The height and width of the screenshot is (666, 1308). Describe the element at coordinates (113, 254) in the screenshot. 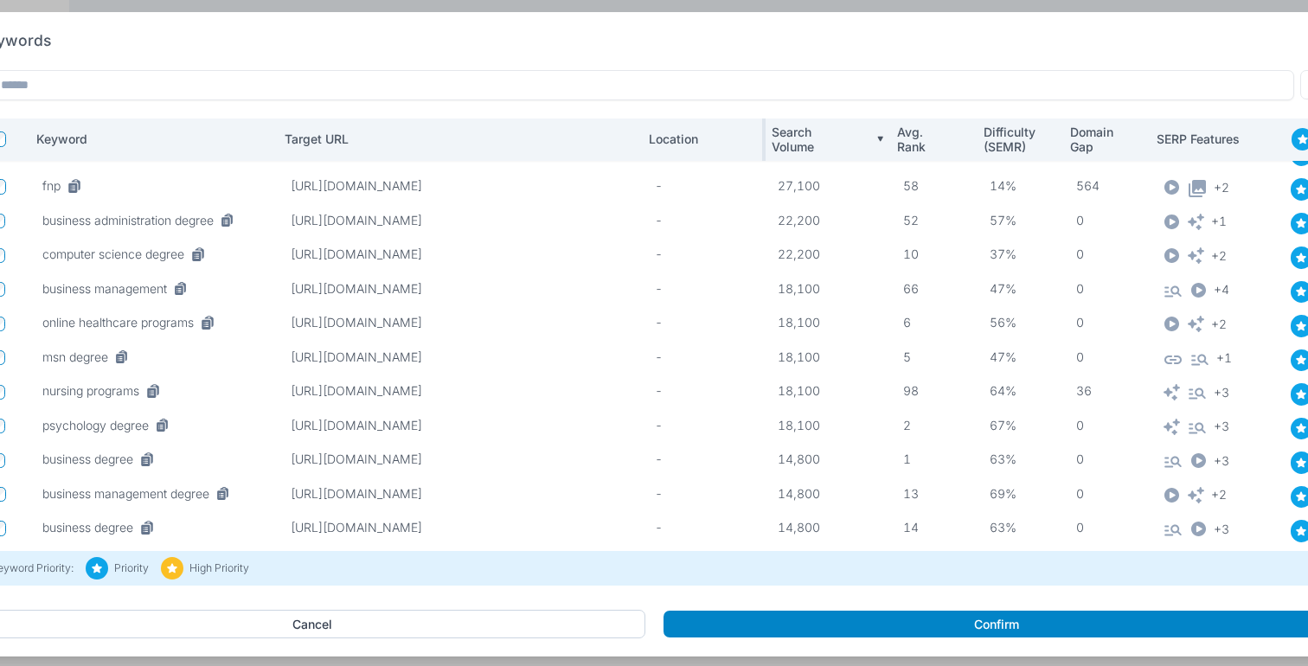

I see `p: computer science degree` at that location.